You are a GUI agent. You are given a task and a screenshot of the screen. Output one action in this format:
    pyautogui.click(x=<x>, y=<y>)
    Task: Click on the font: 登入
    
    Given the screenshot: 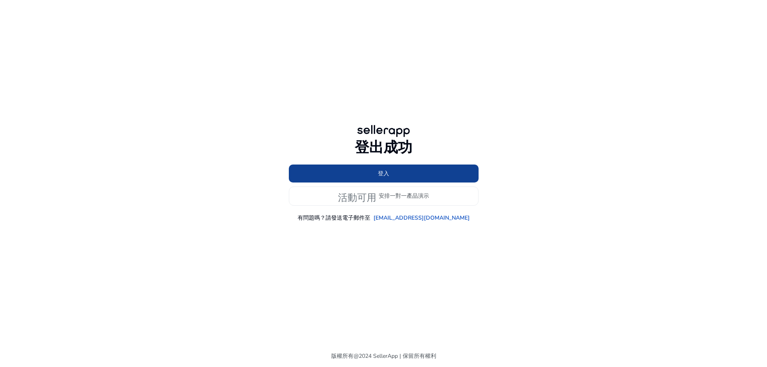 What is the action you would take?
    pyautogui.click(x=384, y=173)
    